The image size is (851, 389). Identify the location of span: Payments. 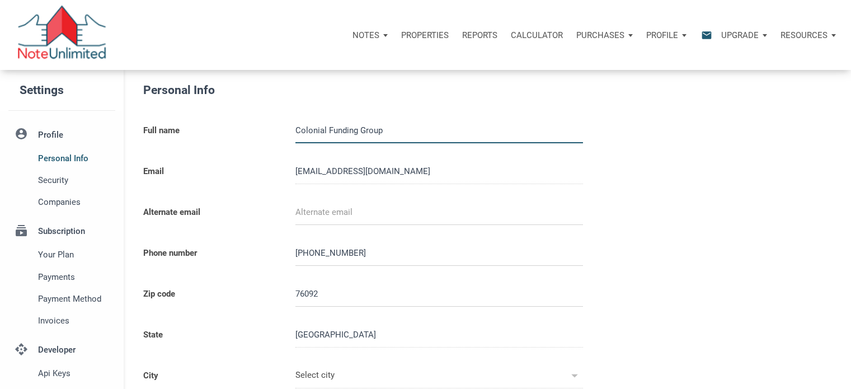
(74, 277).